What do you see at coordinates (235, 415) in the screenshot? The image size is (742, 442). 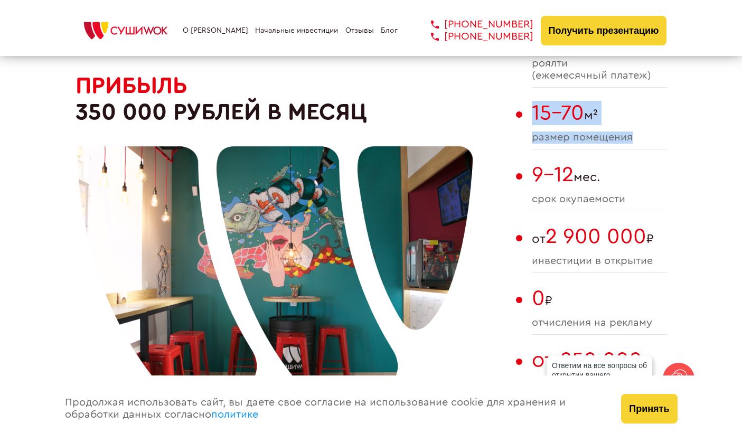 I see `a: политике` at bounding box center [235, 415].